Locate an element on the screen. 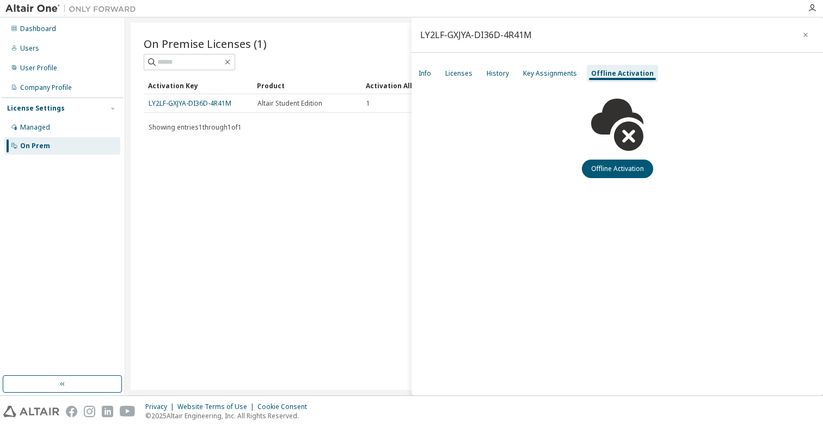 Image resolution: width=823 pixels, height=427 pixels. img: linkedin.svg is located at coordinates (107, 411).